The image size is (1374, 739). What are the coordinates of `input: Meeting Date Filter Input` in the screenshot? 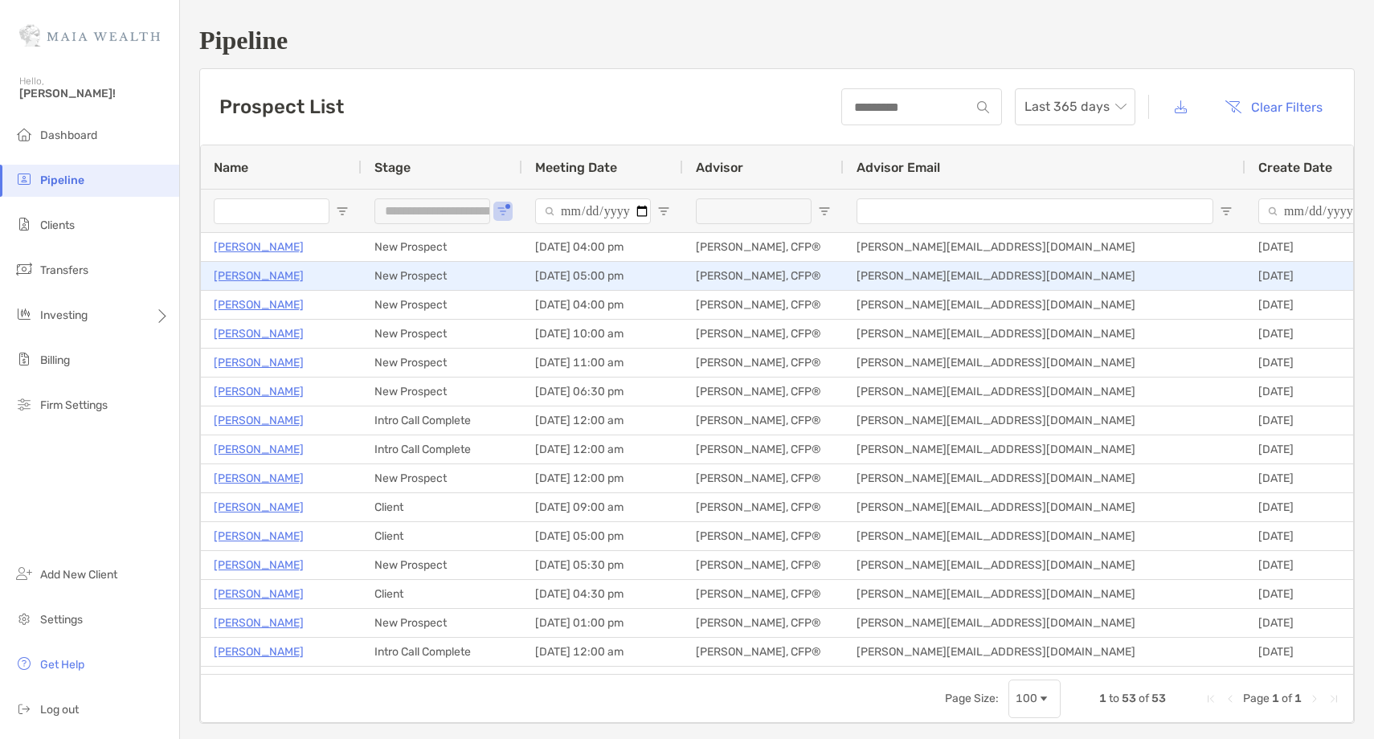 It's located at (593, 211).